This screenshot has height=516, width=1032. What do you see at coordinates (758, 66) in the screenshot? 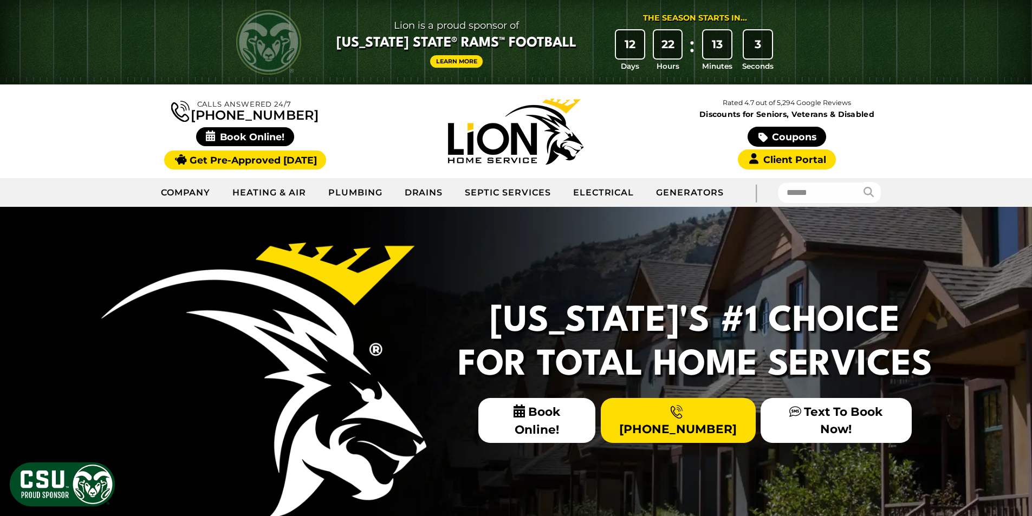
I see `span: Seconds` at bounding box center [758, 66].